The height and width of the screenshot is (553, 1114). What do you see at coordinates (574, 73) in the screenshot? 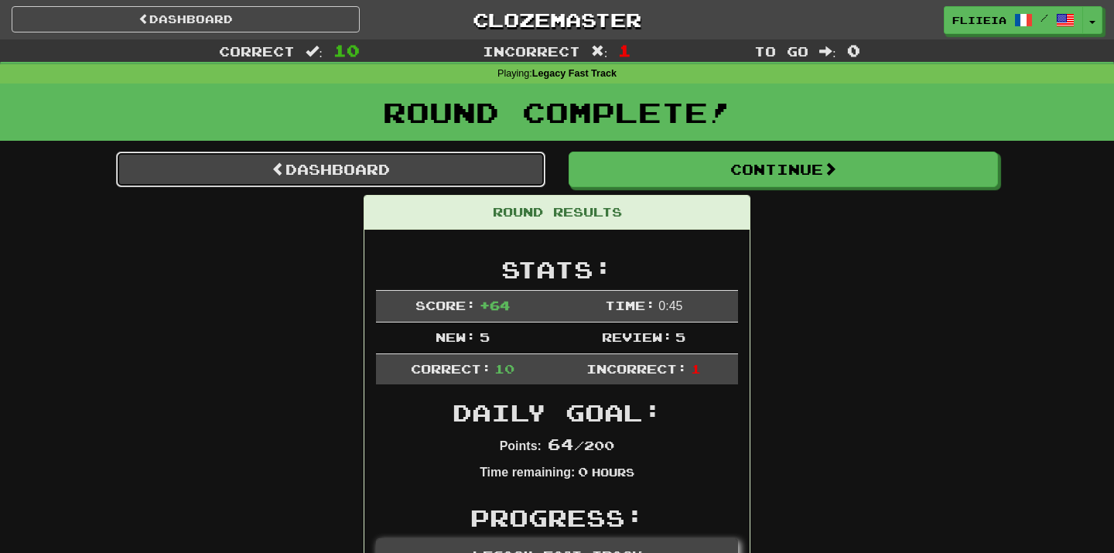
I see `strong: Legacy Fast Track` at bounding box center [574, 73].